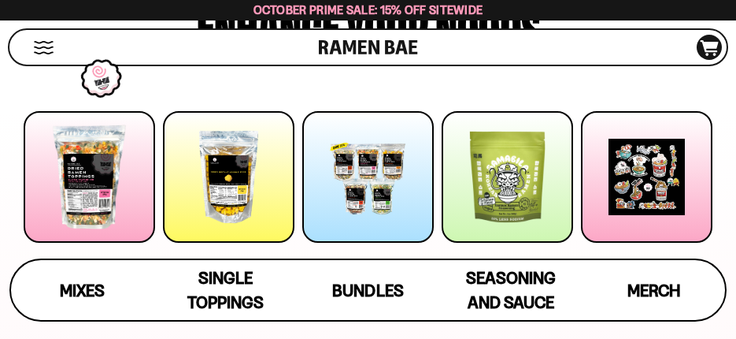 Image resolution: width=736 pixels, height=339 pixels. Describe the element at coordinates (82, 290) in the screenshot. I see `span: Mixes` at that location.